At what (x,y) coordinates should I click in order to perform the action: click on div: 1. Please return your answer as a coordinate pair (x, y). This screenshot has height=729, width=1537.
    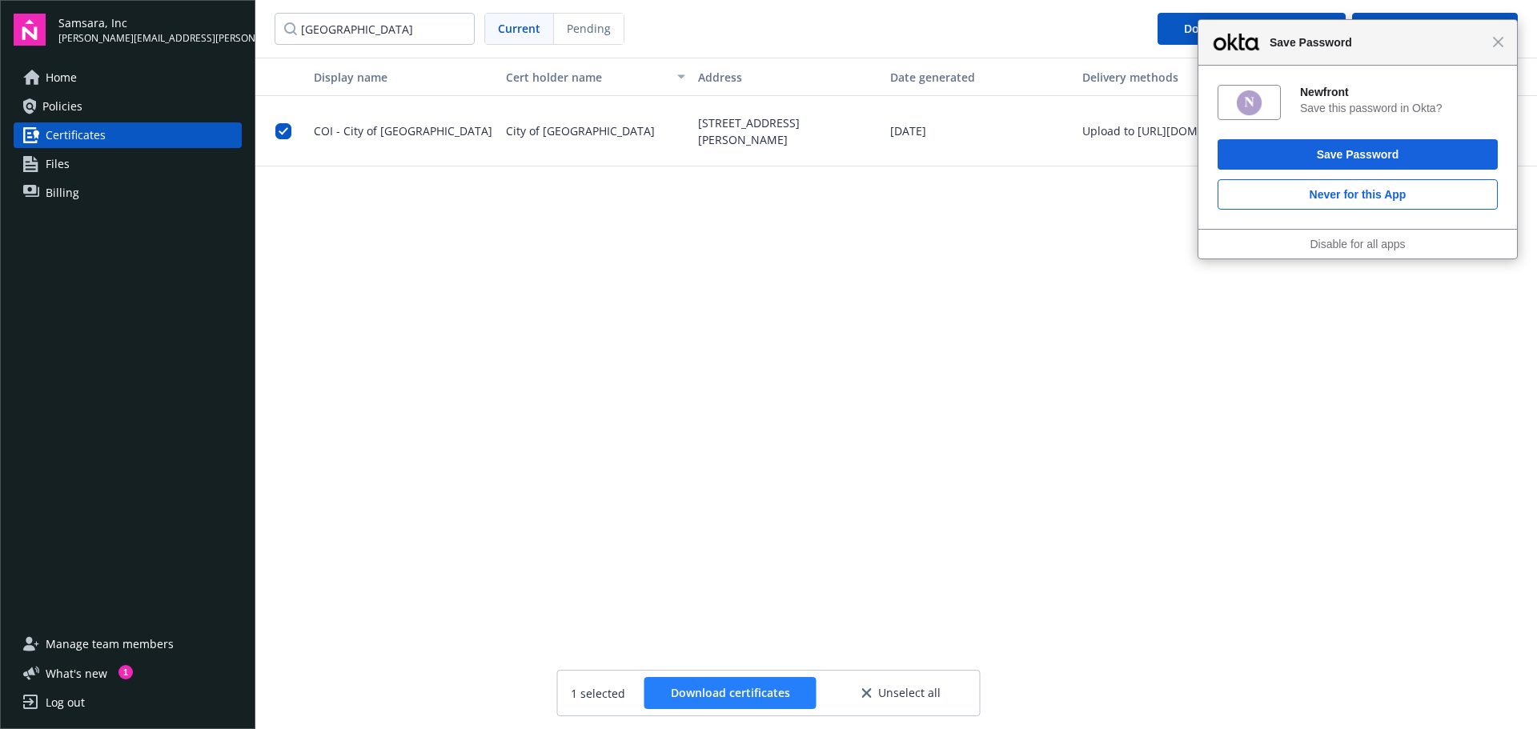
    Looking at the image, I should click on (126, 672).